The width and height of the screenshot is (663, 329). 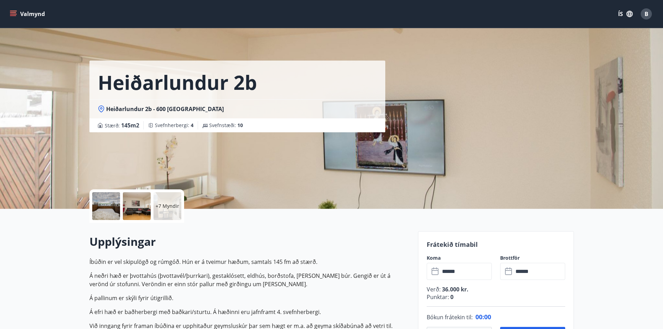 I want to click on span: 36.000 kr., so click(x=455, y=289).